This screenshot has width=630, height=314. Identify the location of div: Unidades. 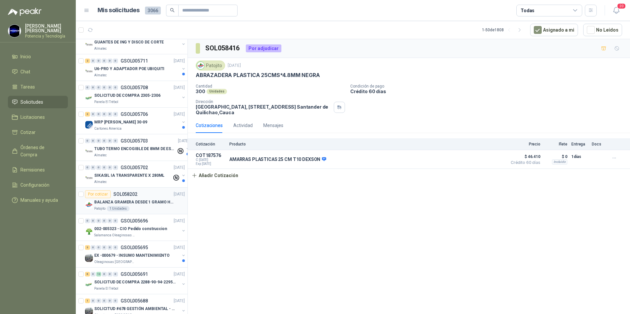
(217, 92).